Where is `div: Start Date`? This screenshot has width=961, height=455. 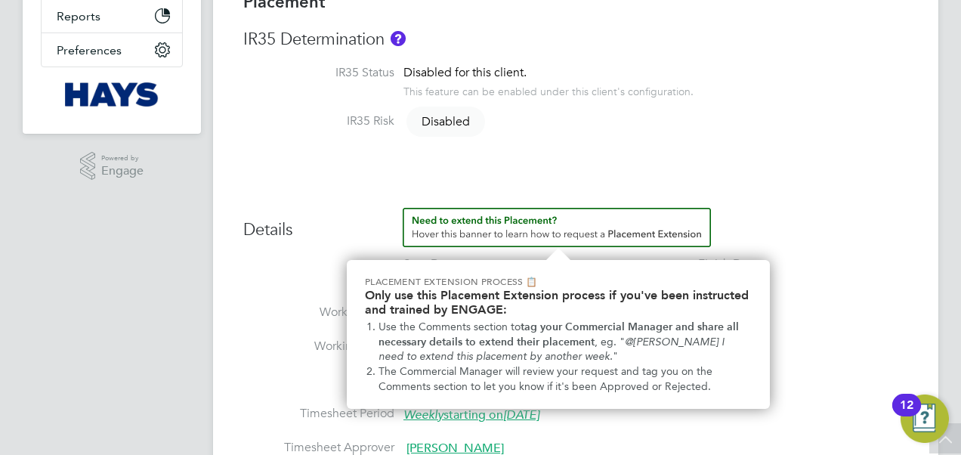
div: Start Date is located at coordinates (430, 264).